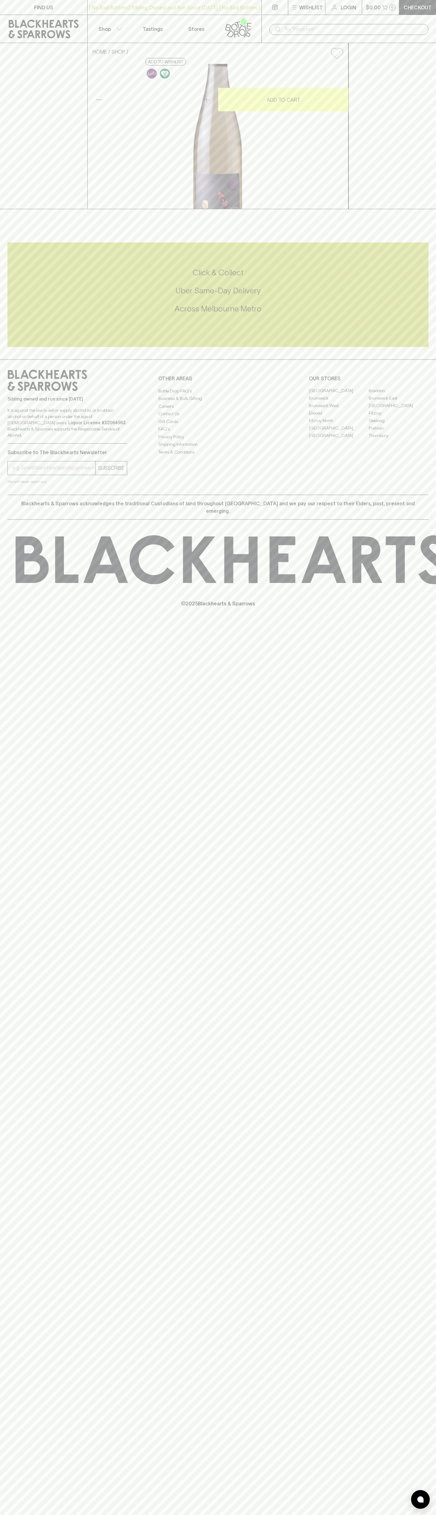 Image resolution: width=436 pixels, height=1515 pixels. I want to click on p: Checkout, so click(418, 7).